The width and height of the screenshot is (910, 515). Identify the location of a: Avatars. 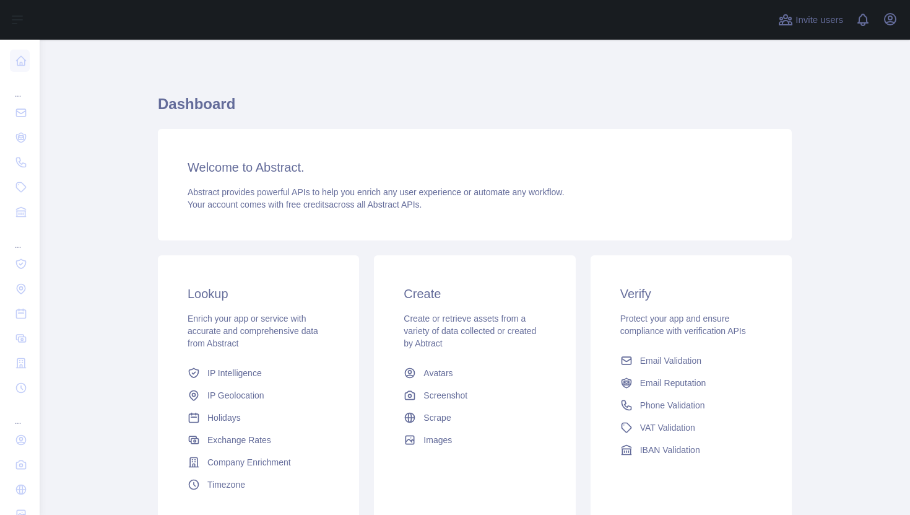
(474, 373).